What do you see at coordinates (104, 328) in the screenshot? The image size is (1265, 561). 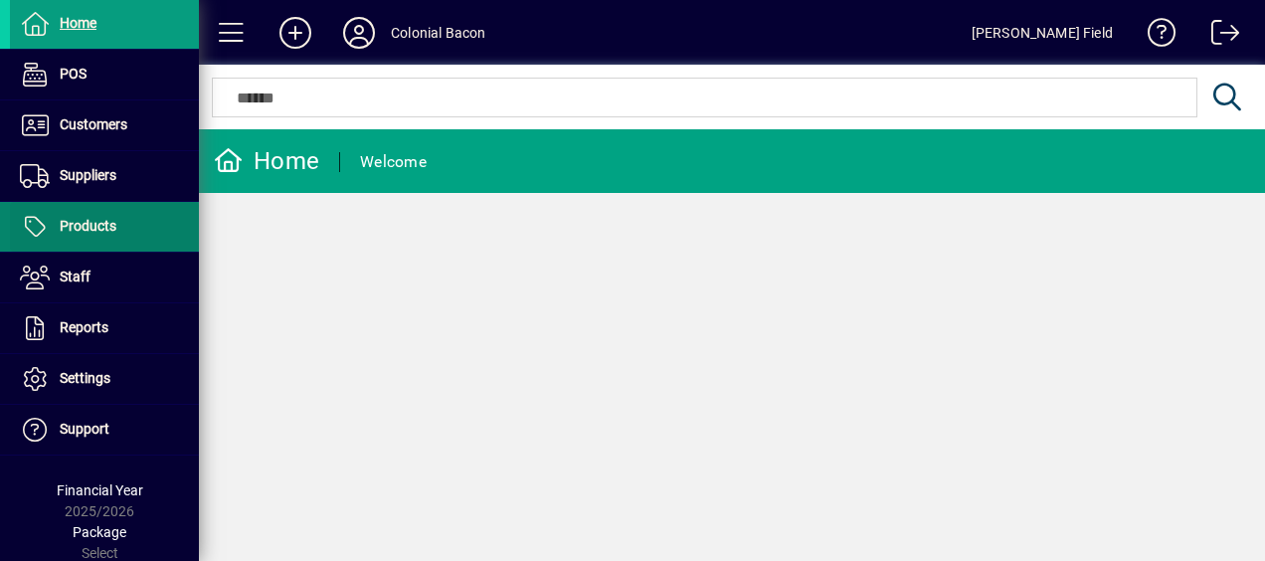 I see `a: Reports` at bounding box center [104, 328].